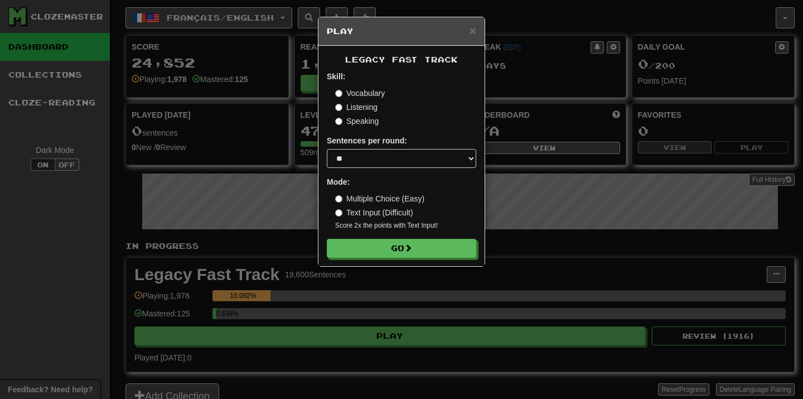 The height and width of the screenshot is (399, 803). What do you see at coordinates (473, 30) in the screenshot?
I see `button: Close` at bounding box center [473, 30].